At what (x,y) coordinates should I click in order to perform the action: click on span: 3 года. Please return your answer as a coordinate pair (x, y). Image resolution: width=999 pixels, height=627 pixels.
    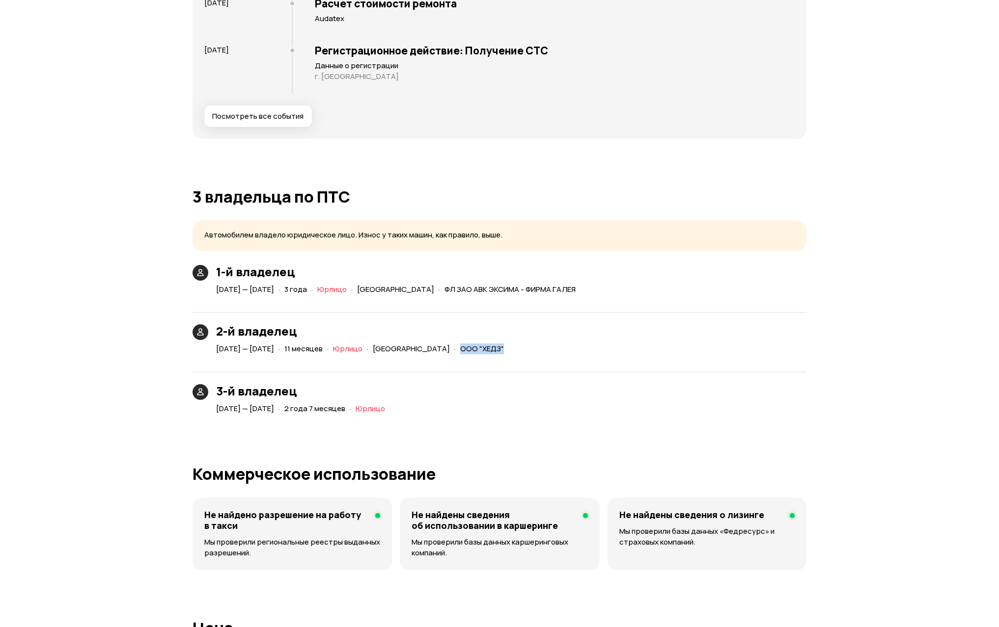
    Looking at the image, I should click on (296, 289).